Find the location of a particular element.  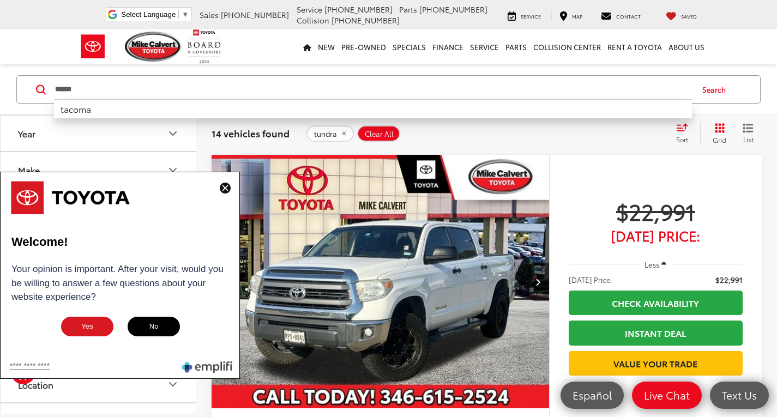

button: Search is located at coordinates (716, 89).